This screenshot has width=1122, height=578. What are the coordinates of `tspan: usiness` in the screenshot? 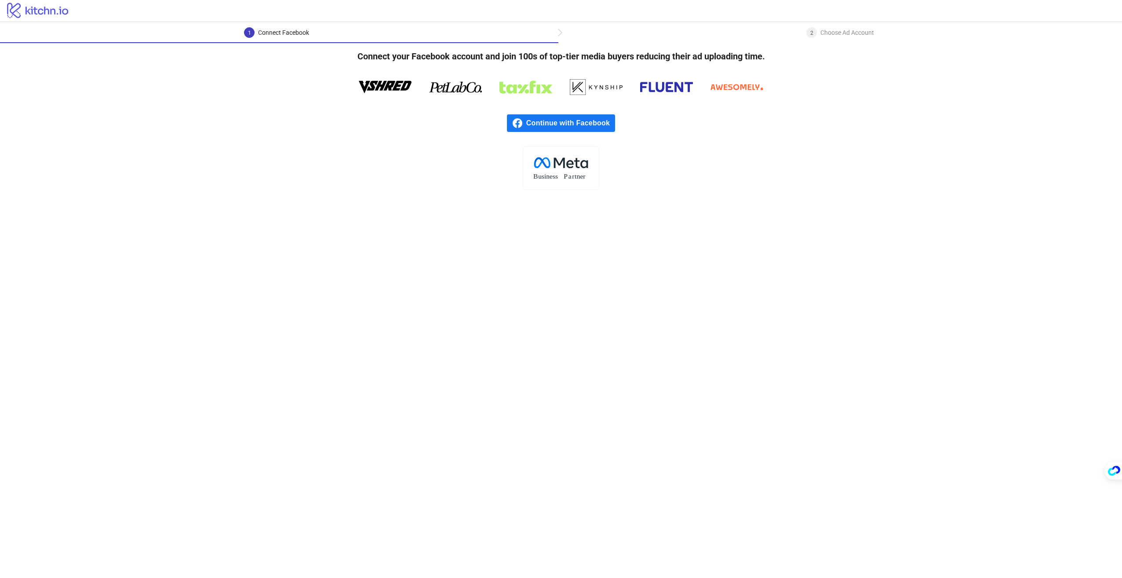 It's located at (548, 176).